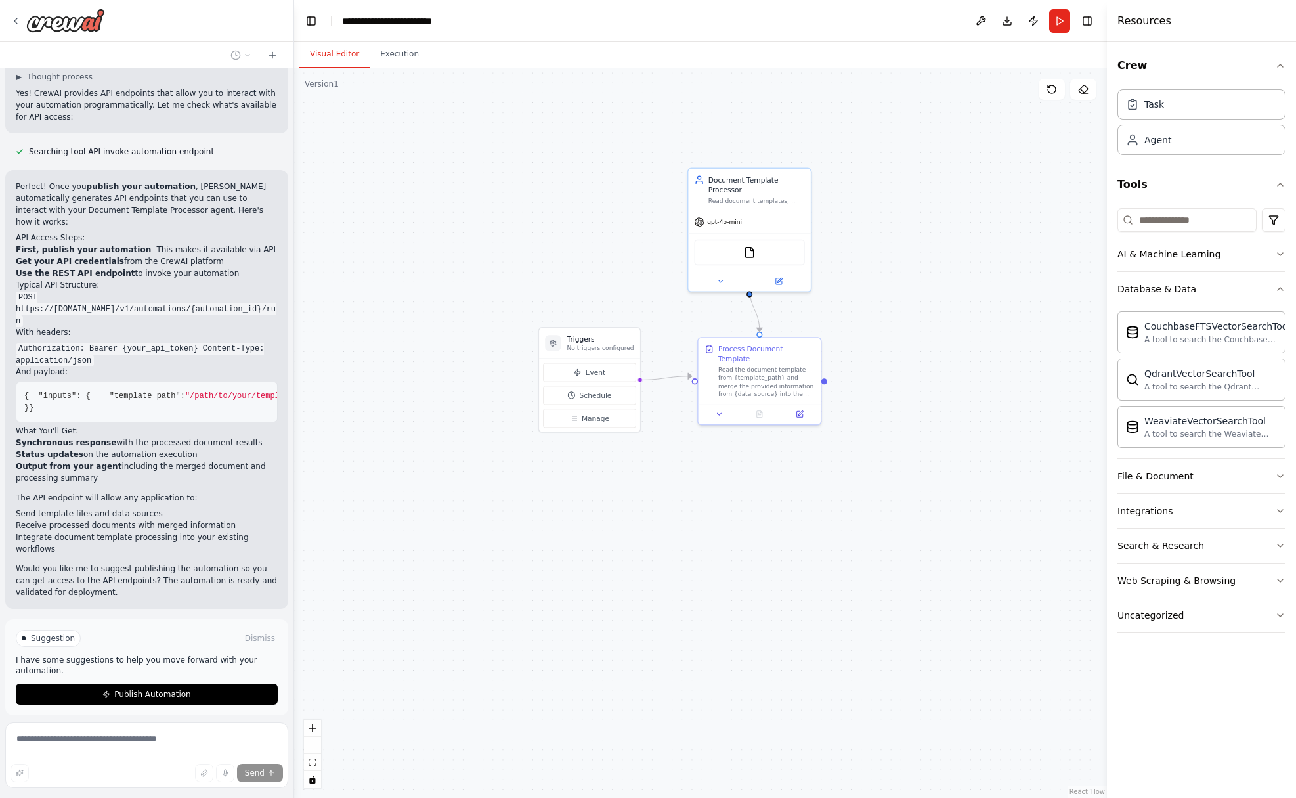 This screenshot has width=1296, height=798. Describe the element at coordinates (749, 230) in the screenshot. I see `div: Document Template ProcessorRead document templates, extract their structure and formatting, then ...` at that location.